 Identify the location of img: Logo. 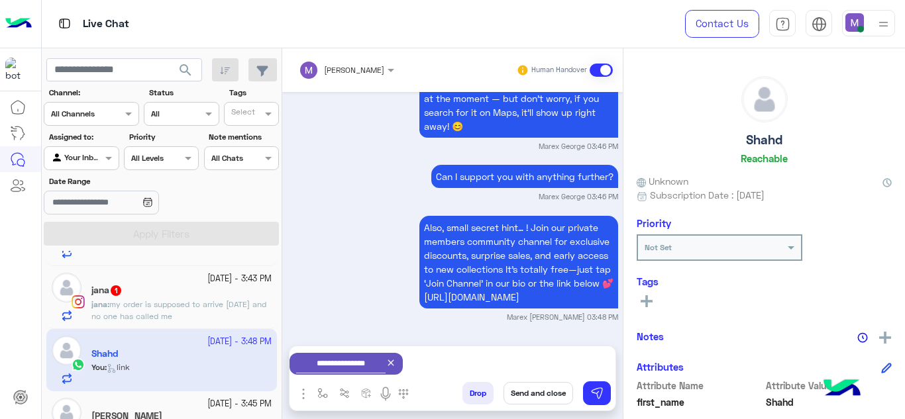
(19, 24).